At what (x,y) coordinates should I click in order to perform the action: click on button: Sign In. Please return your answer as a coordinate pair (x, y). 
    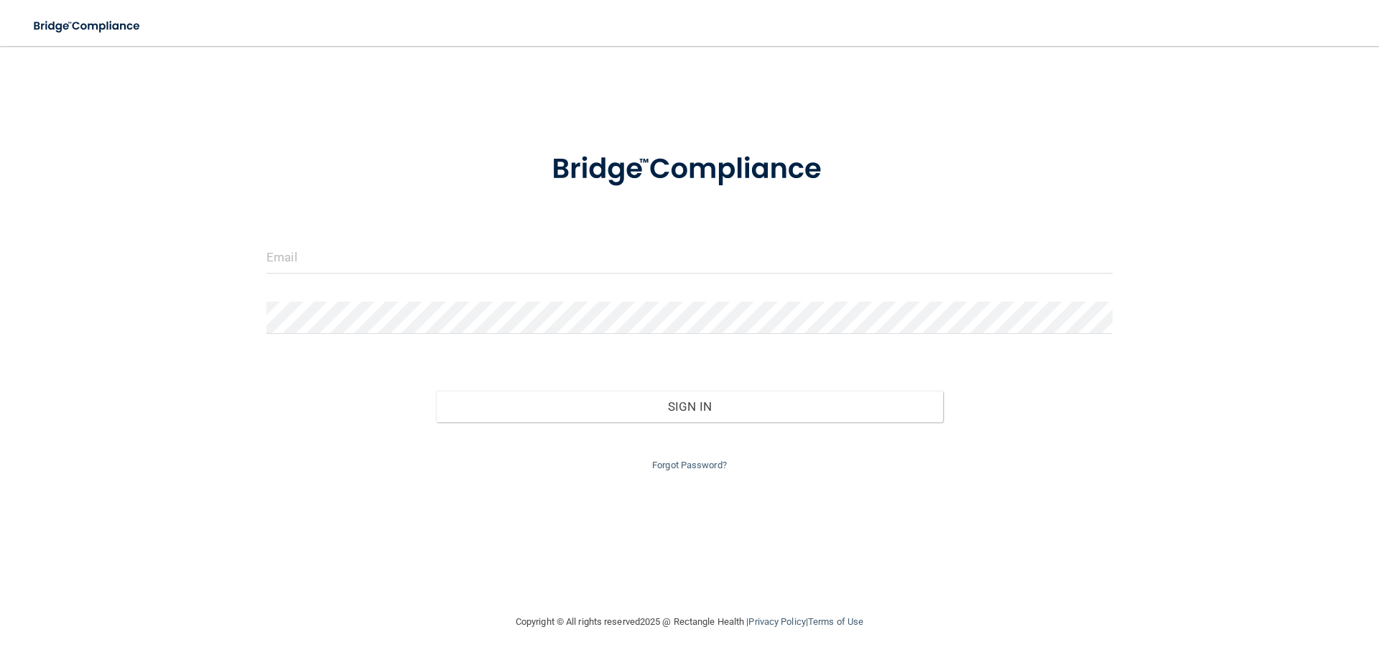
    Looking at the image, I should click on (690, 407).